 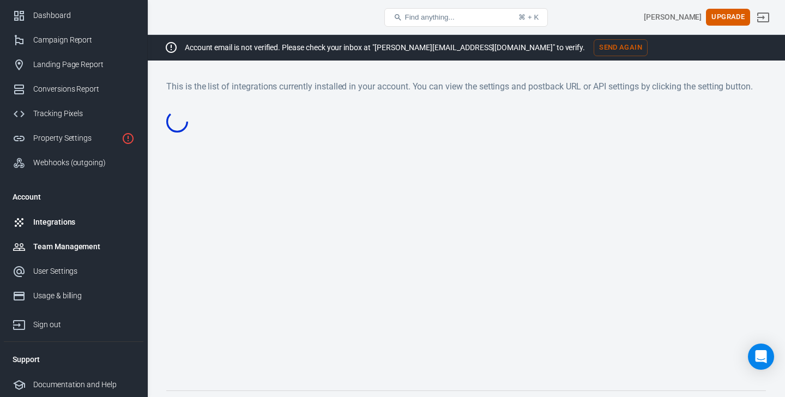 What do you see at coordinates (84, 89) in the screenshot?
I see `div: Conversions Report` at bounding box center [84, 89].